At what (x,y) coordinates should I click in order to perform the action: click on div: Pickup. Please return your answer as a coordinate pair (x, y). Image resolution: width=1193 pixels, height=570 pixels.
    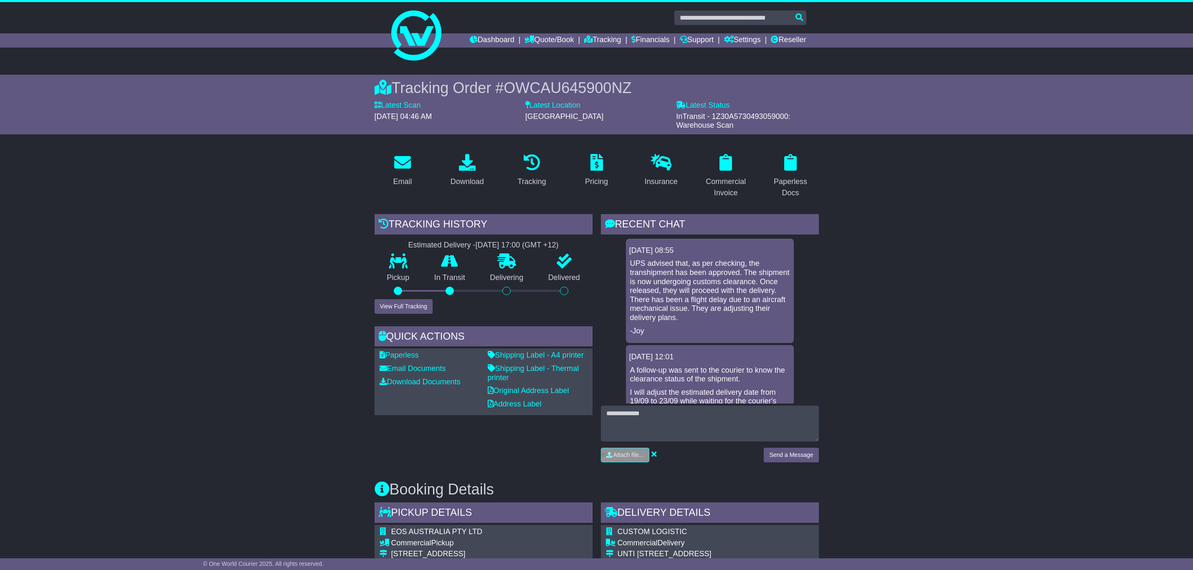
    Looking at the image, I should click on (489, 544).